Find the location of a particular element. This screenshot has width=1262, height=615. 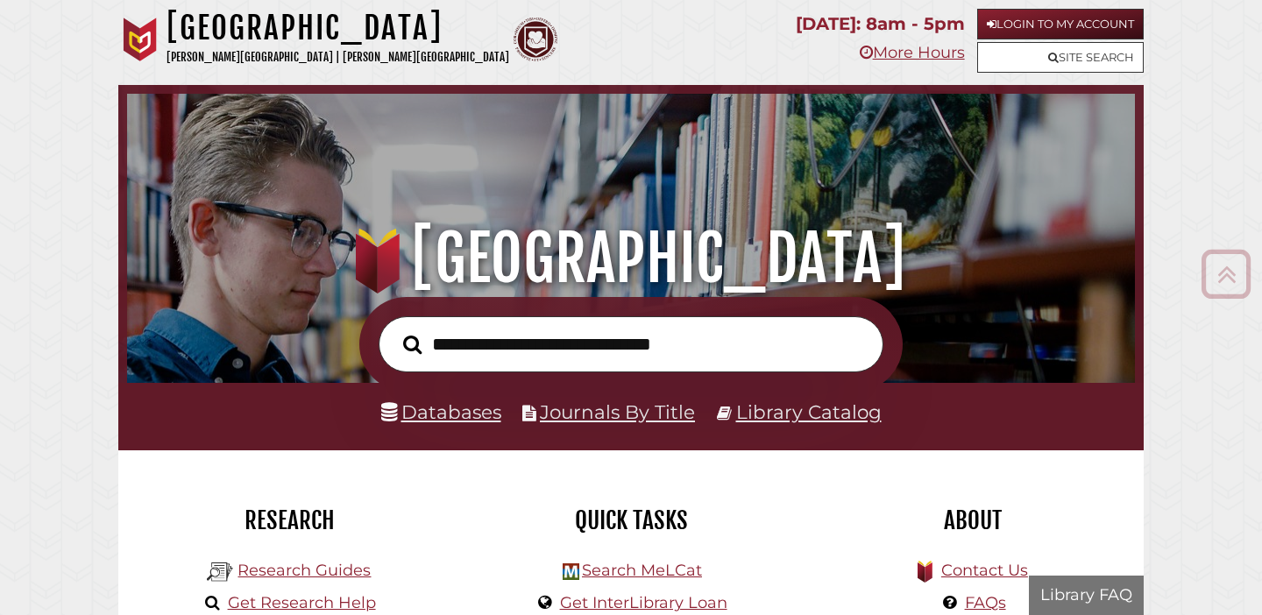

a: Databases is located at coordinates (441, 412).